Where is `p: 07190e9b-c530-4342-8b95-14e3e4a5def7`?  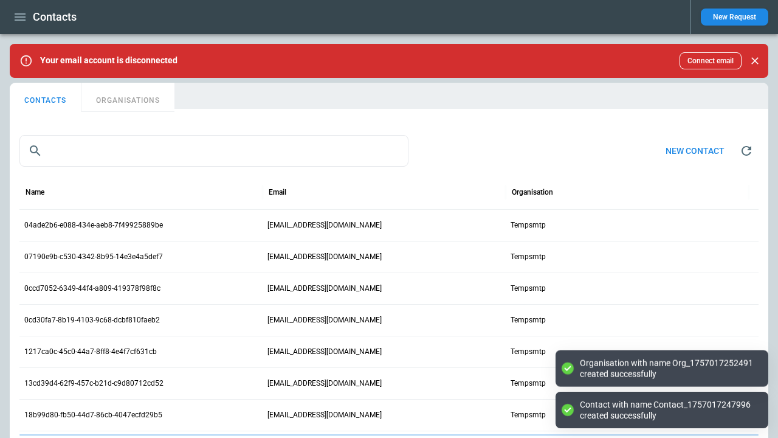 p: 07190e9b-c530-4342-8b95-14e3e4a5def7 is located at coordinates (94, 257).